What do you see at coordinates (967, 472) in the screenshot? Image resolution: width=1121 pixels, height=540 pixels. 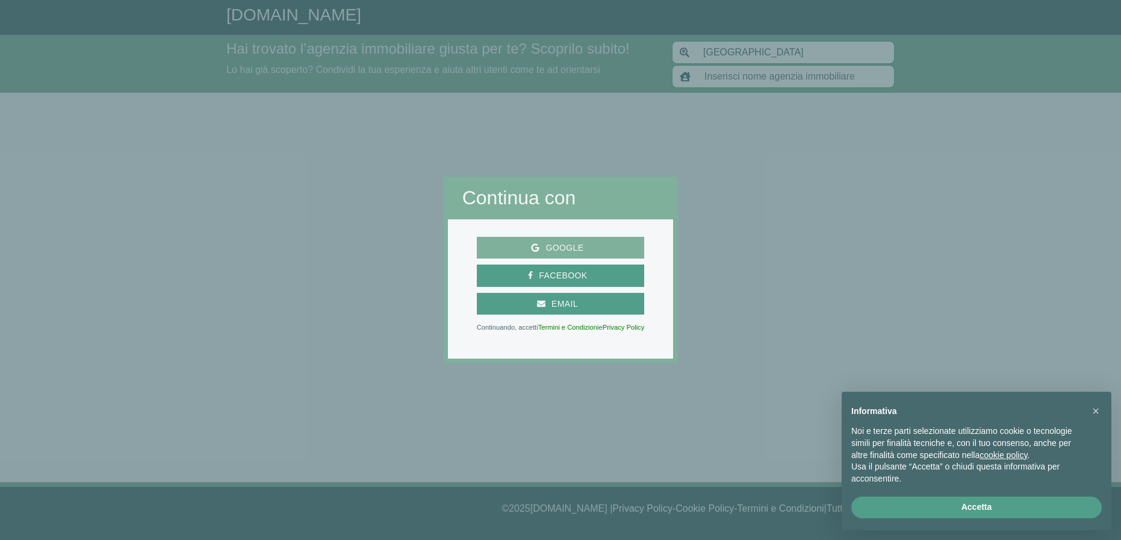 I see `p: Usa il pulsante “Accetta” o chiudi questa informativa per acconsentire.` at bounding box center [967, 472].